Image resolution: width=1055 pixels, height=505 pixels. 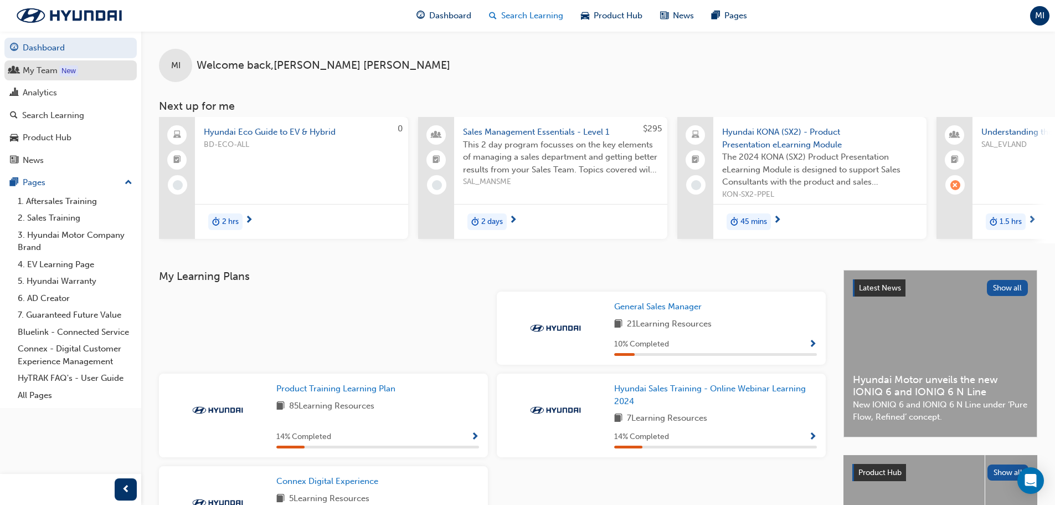 What do you see at coordinates (1011, 222) in the screenshot?
I see `span: 1.5 hrs` at bounding box center [1011, 222].